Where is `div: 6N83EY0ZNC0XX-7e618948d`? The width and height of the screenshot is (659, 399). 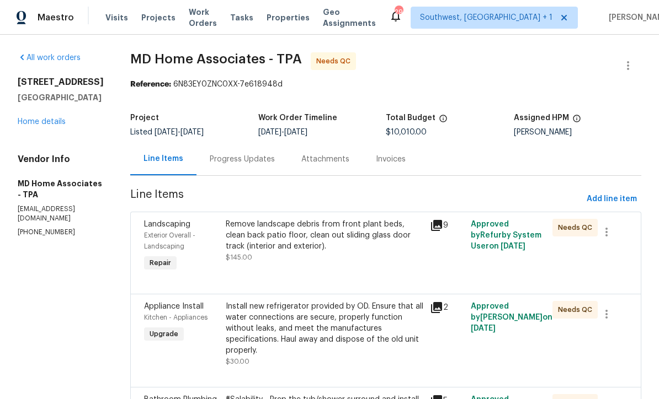 div: 6N83EY0ZNC0XX-7e618948d is located at coordinates (386, 84).